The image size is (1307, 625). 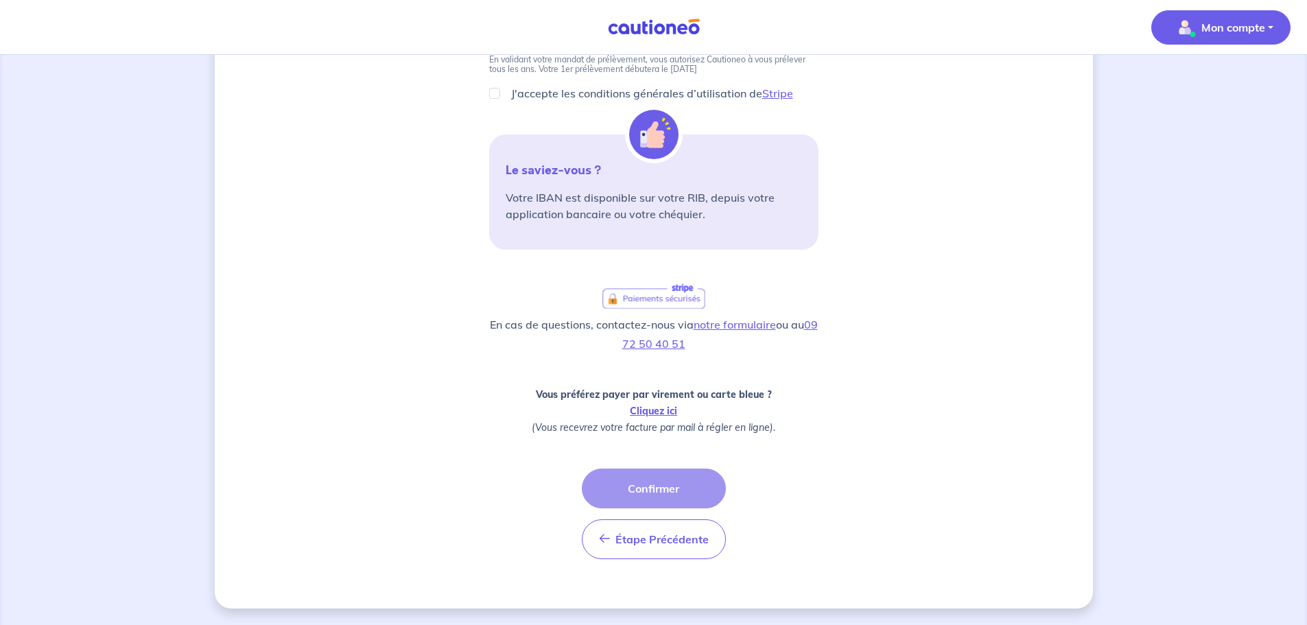 What do you see at coordinates (1185, 27) in the screenshot?
I see `img: illu_account_valid_menu.svg` at bounding box center [1185, 27].